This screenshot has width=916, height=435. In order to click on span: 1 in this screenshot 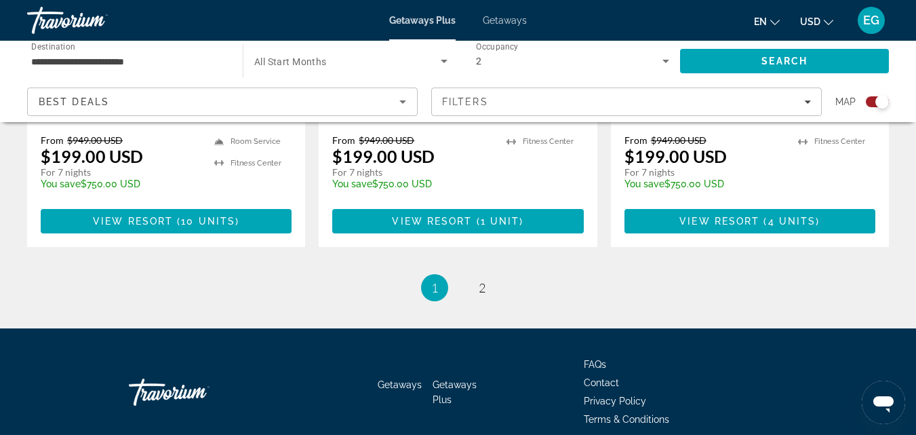, I will do `click(435, 287)`.